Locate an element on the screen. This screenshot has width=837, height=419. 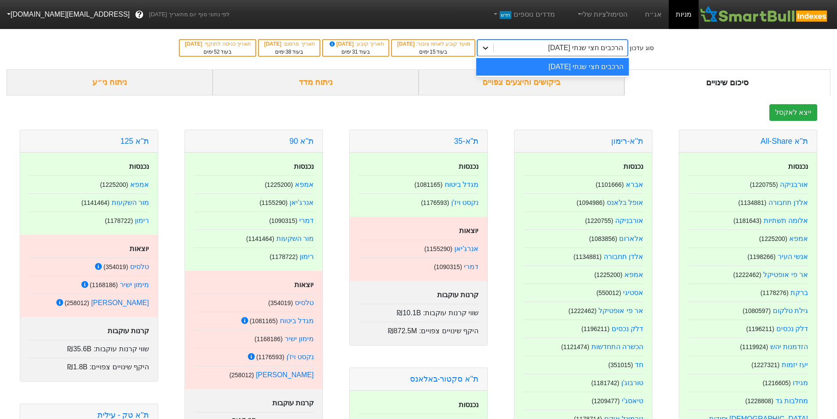
span: ₪1.8B is located at coordinates (77, 366).